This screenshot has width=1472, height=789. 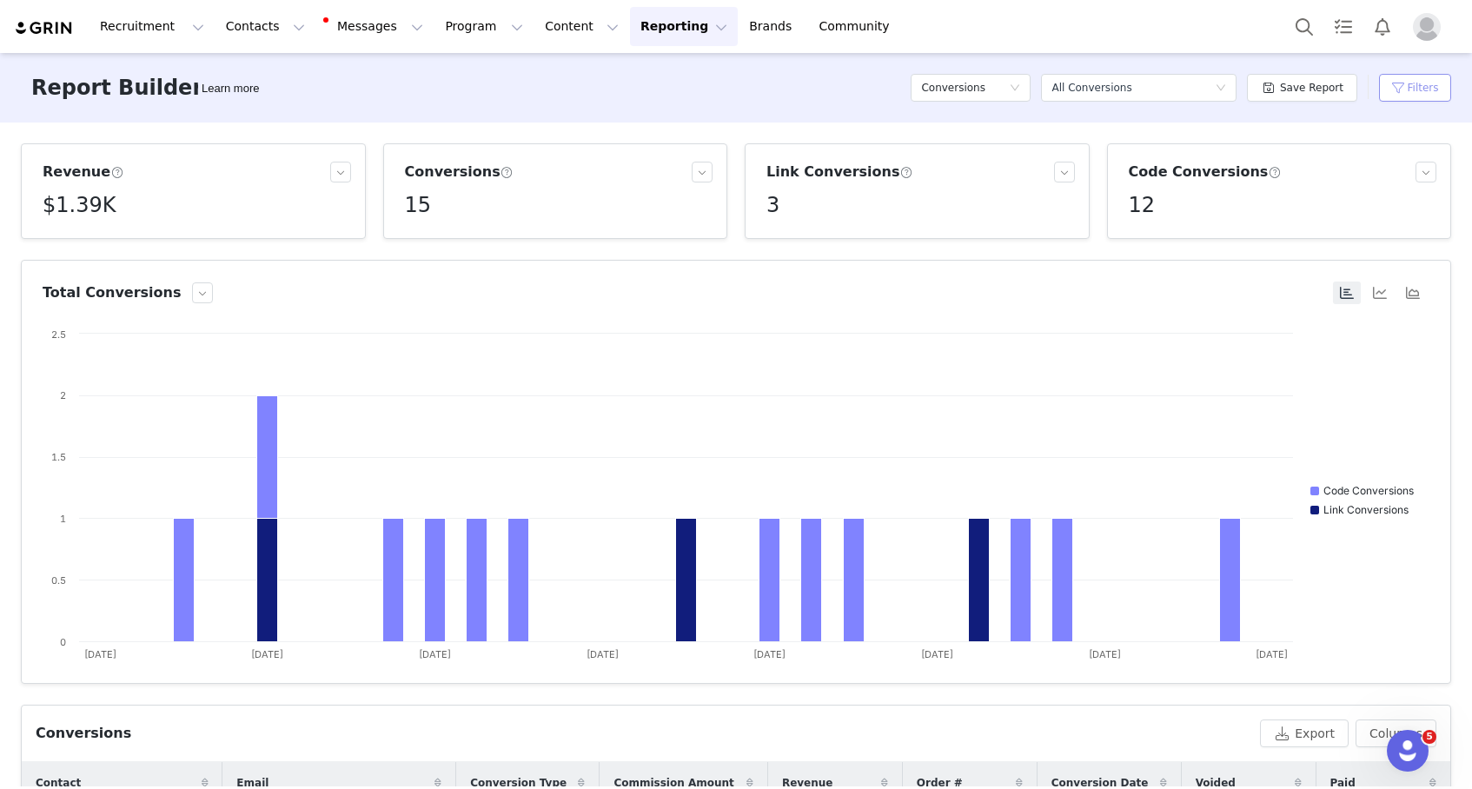 I want to click on button: Reporting, so click(x=684, y=26).